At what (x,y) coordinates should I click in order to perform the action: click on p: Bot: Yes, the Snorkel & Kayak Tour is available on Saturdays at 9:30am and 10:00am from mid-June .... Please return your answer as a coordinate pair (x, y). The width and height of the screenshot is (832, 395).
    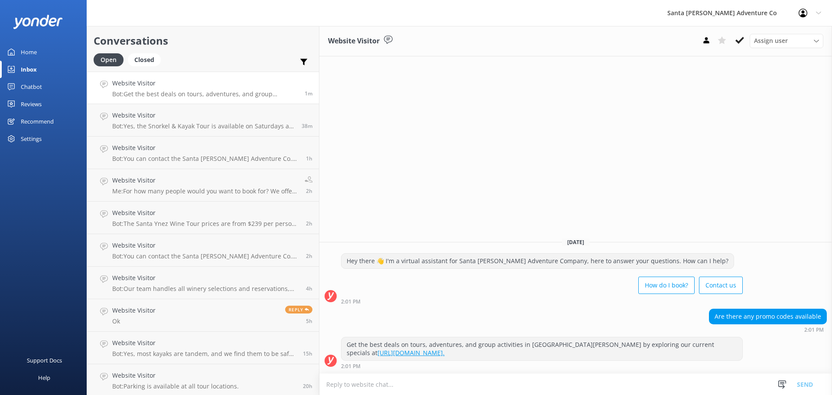
    Looking at the image, I should click on (204, 126).